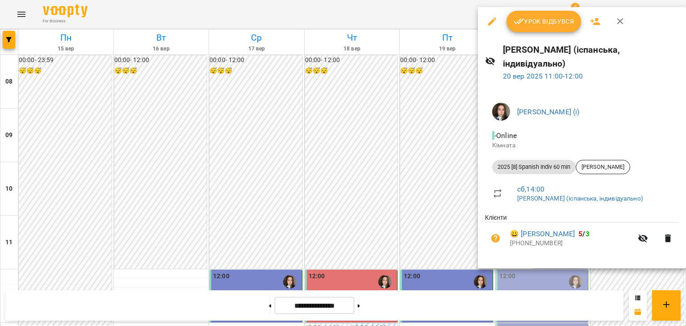 This screenshot has height=326, width=686. Describe the element at coordinates (544, 21) in the screenshot. I see `span: Урок відбувся` at that location.